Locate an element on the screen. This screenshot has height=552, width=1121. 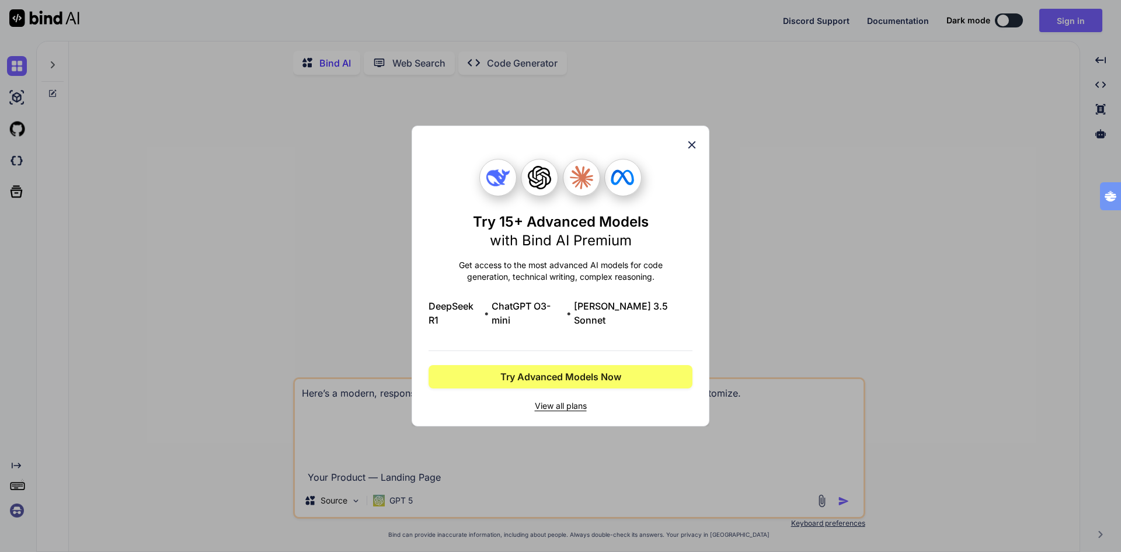
h1: Try 15+ Advanced Models is located at coordinates (560, 231).